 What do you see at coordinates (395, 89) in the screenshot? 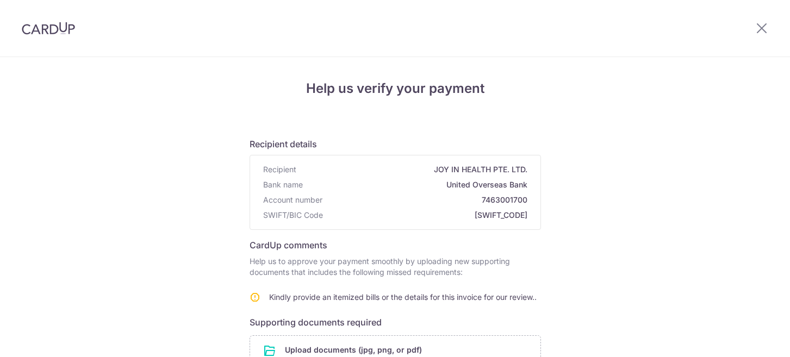
I see `h4: Help us verify your payment` at bounding box center [395, 89].